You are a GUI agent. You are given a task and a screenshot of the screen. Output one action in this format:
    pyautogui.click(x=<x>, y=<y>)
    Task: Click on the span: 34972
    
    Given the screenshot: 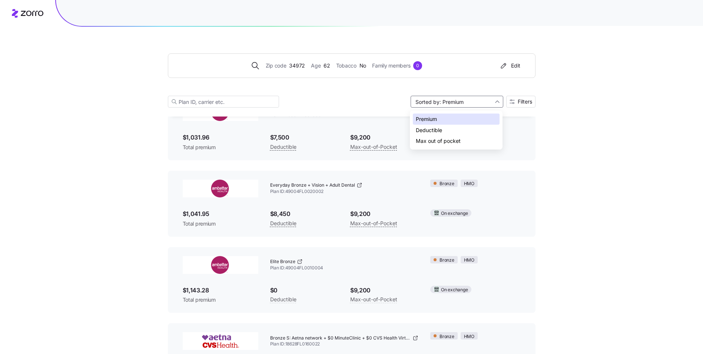 What is the action you would take?
    pyautogui.click(x=297, y=66)
    